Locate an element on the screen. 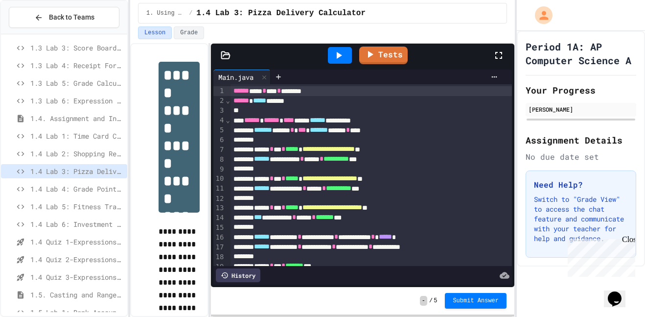  div: 17 is located at coordinates (219, 247).